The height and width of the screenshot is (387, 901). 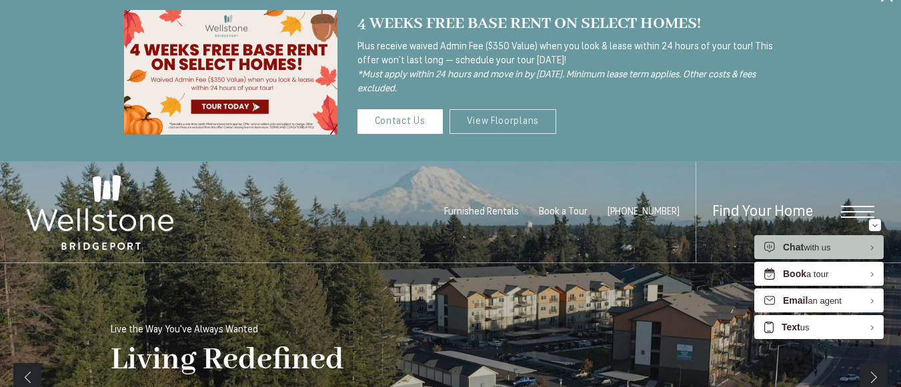 What do you see at coordinates (400, 121) in the screenshot?
I see `a: Contact Us` at bounding box center [400, 121].